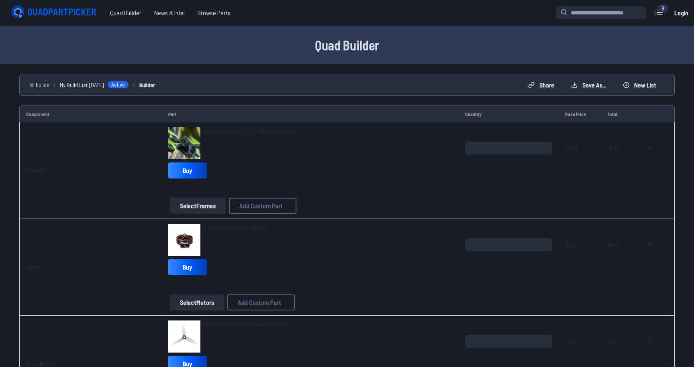  What do you see at coordinates (347, 45) in the screenshot?
I see `h1: Quad Builder` at bounding box center [347, 45].